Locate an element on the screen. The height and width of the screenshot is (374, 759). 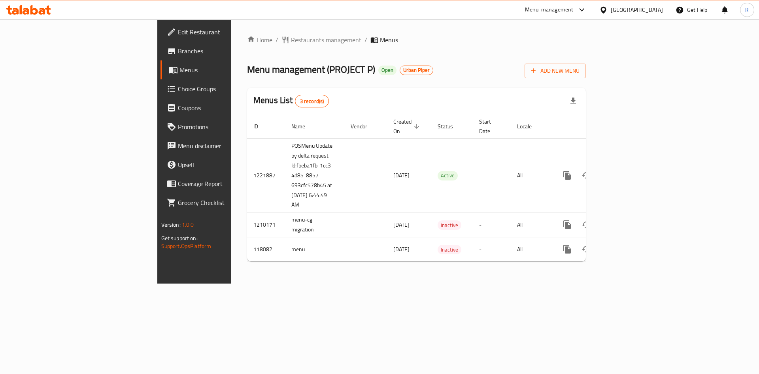
span: Grocery Checklist is located at coordinates (228, 203).